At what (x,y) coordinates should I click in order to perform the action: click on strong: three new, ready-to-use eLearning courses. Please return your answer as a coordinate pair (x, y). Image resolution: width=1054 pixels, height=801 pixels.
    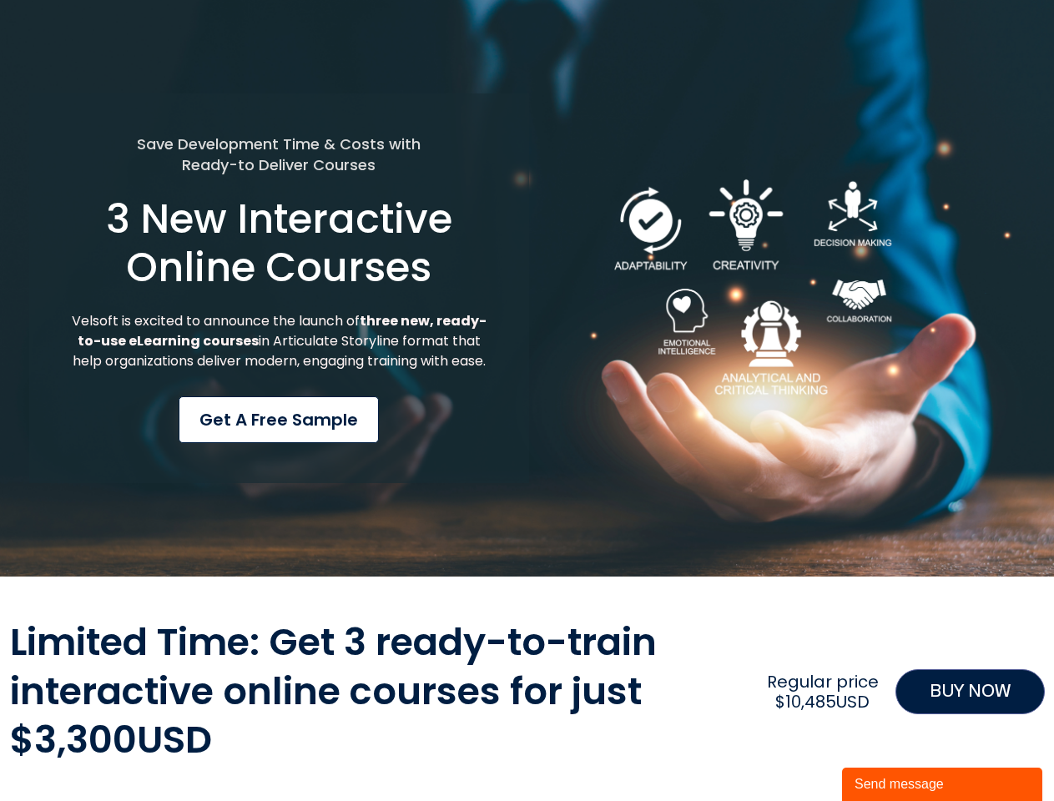
    Looking at the image, I should click on (282, 330).